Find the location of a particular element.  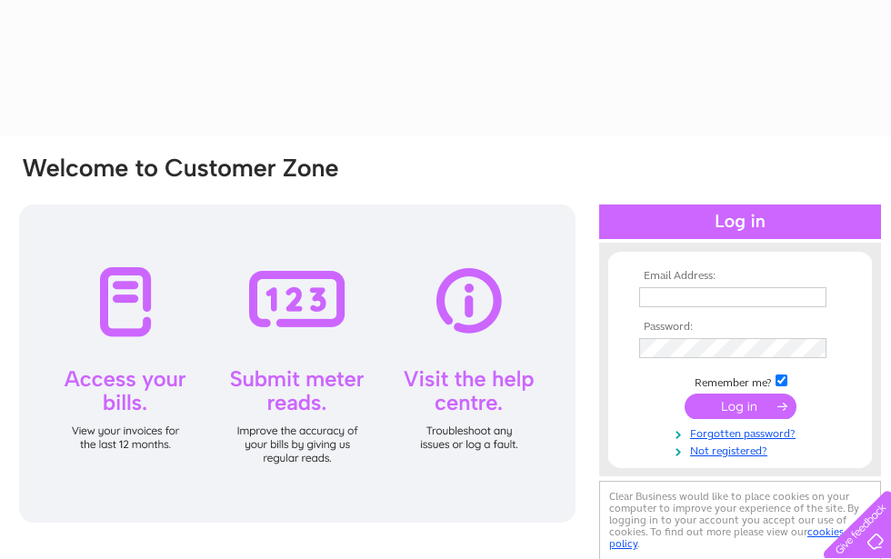

th: Email Address: is located at coordinates (740, 277).